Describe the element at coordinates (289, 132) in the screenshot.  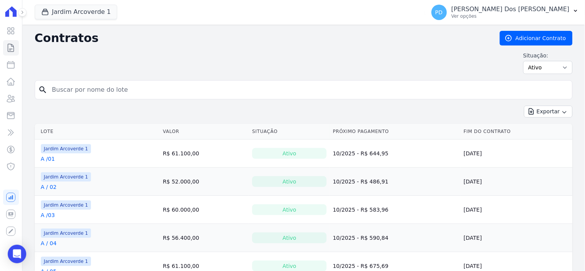
I see `th: Situação` at that location.